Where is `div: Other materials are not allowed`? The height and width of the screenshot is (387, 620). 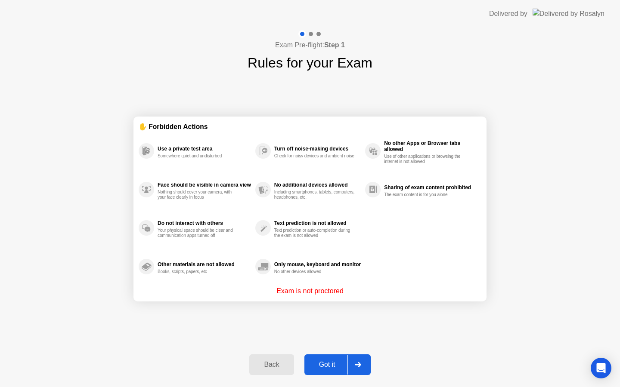 div: Other materials are not allowed is located at coordinates (204, 265).